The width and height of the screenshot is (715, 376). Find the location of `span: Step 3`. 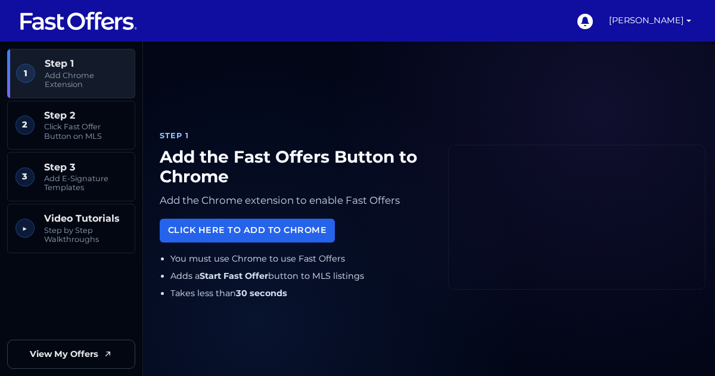

span: Step 3 is located at coordinates (85, 167).